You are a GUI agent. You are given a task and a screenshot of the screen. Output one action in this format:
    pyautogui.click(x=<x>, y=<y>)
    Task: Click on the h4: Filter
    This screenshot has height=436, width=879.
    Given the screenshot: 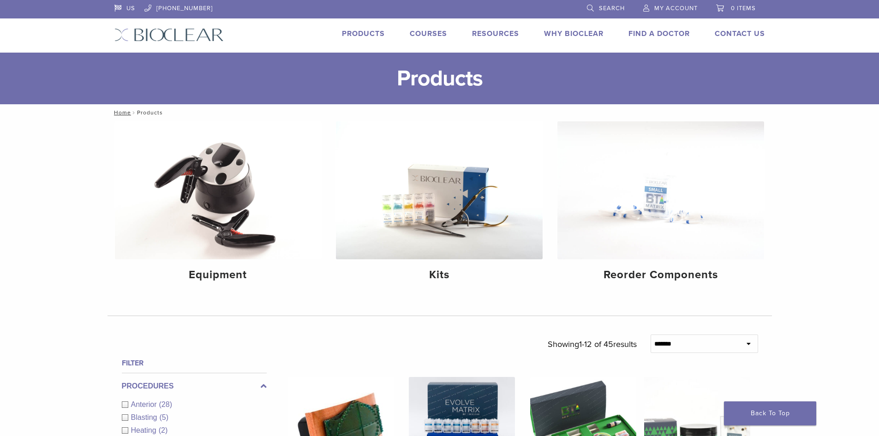 What is the action you would take?
    pyautogui.click(x=194, y=363)
    